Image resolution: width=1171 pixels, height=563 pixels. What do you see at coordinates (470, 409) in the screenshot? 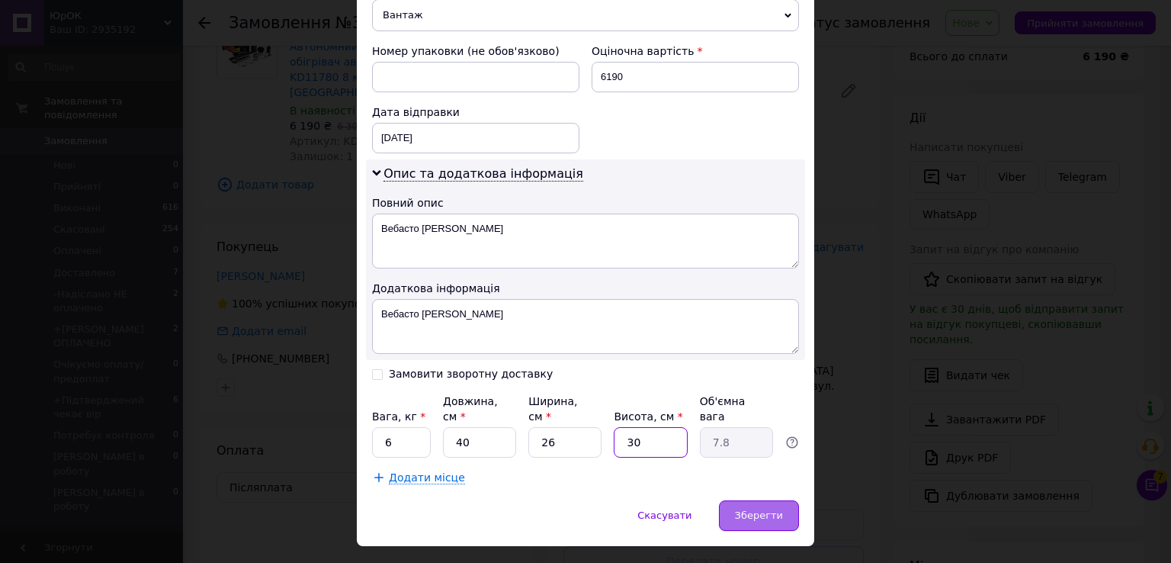
I see `label: Довжина, см` at bounding box center [470, 409].